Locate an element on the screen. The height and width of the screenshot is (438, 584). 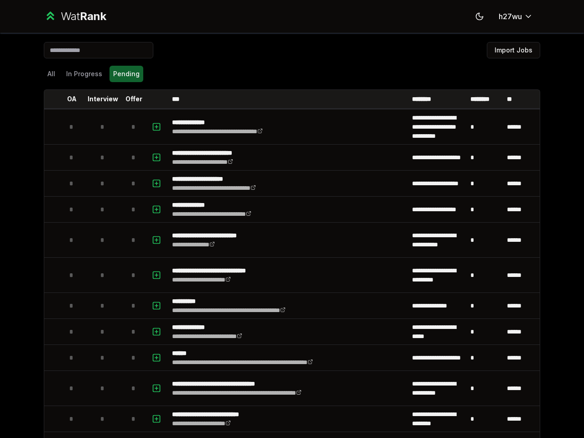
a: WatRank is located at coordinates (75, 16).